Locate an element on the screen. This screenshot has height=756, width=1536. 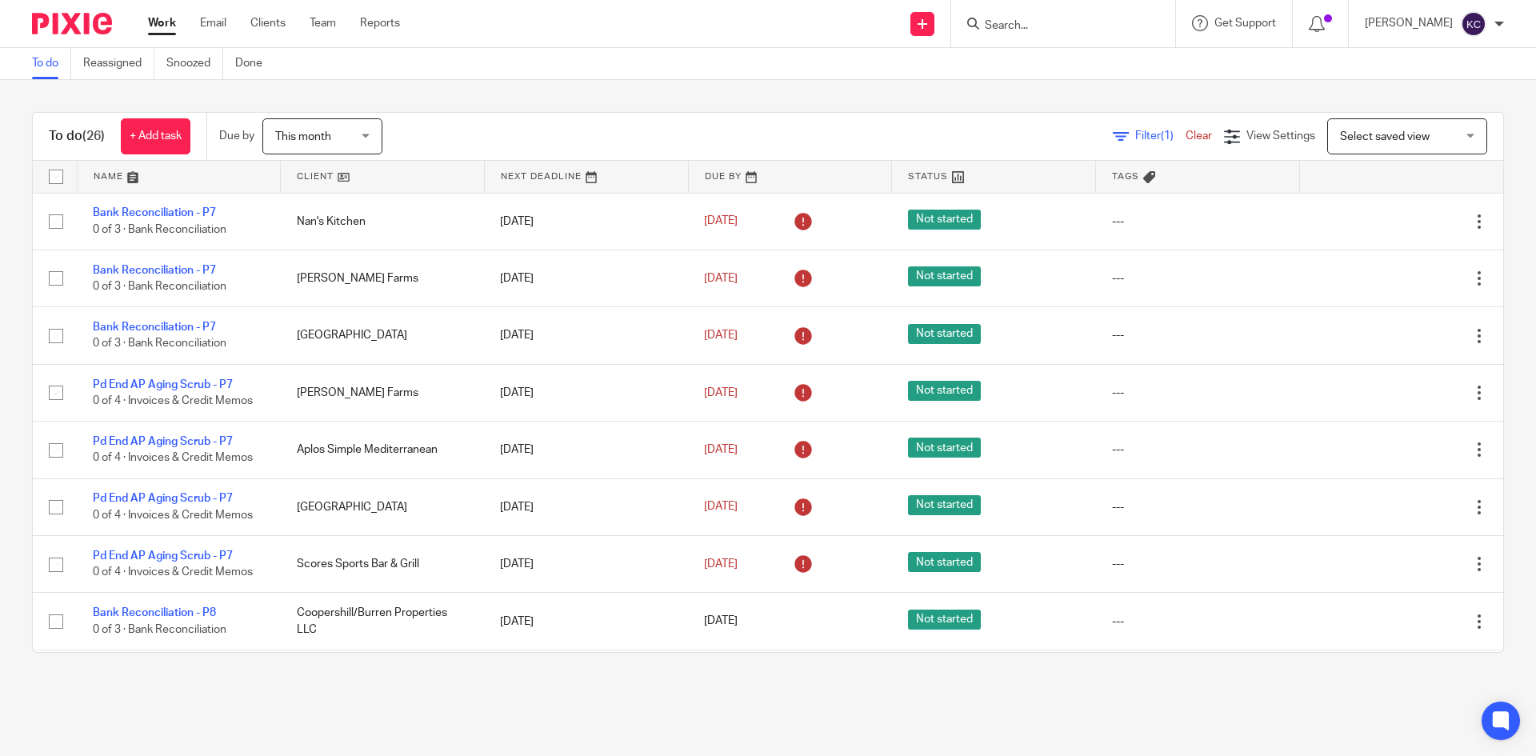
input: Search is located at coordinates (1055, 26).